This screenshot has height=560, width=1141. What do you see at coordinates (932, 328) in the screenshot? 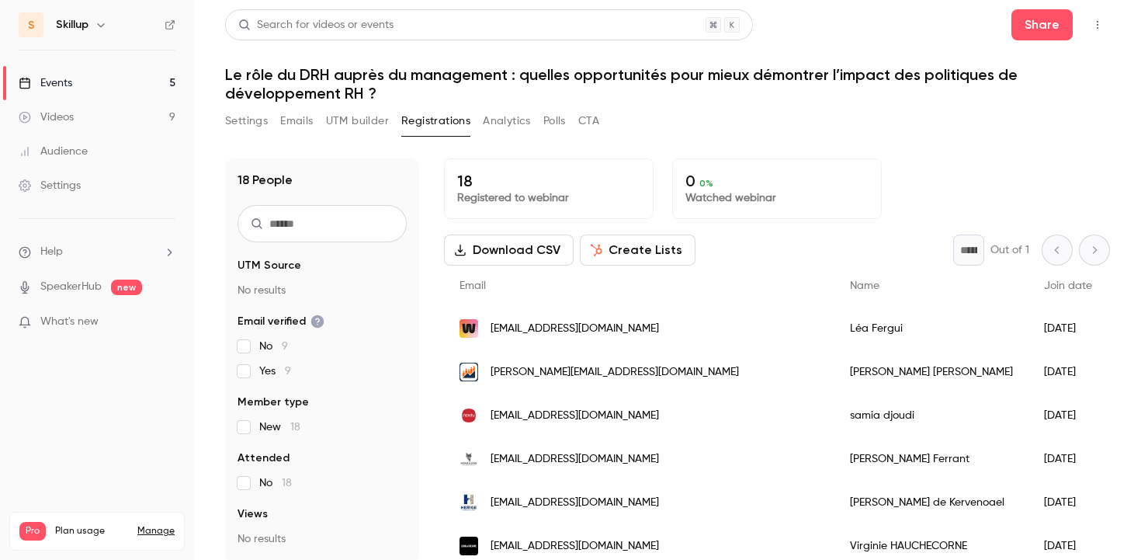
I see `div: Léa Fergui` at bounding box center [932, 328].